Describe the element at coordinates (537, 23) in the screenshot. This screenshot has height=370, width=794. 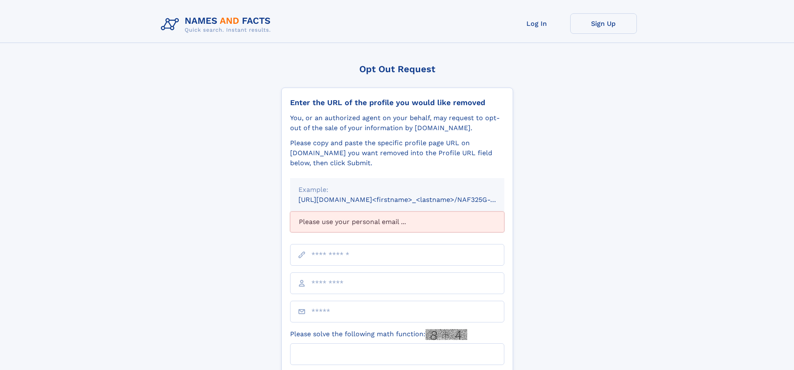
I see `a: Log In` at that location.